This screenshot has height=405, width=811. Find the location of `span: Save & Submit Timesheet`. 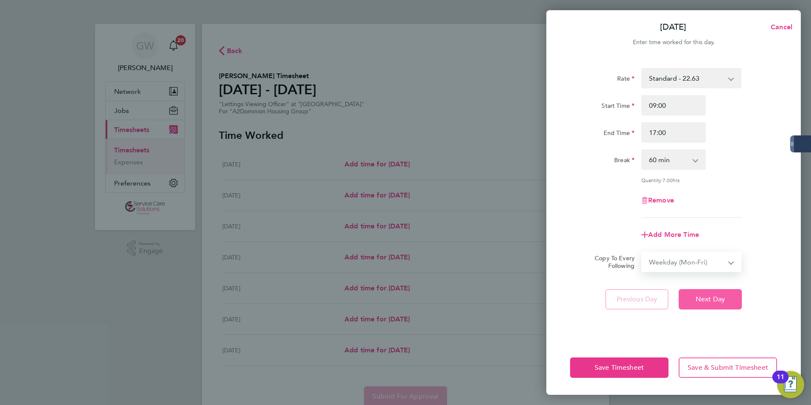

span: Save & Submit Timesheet is located at coordinates (728, 367).